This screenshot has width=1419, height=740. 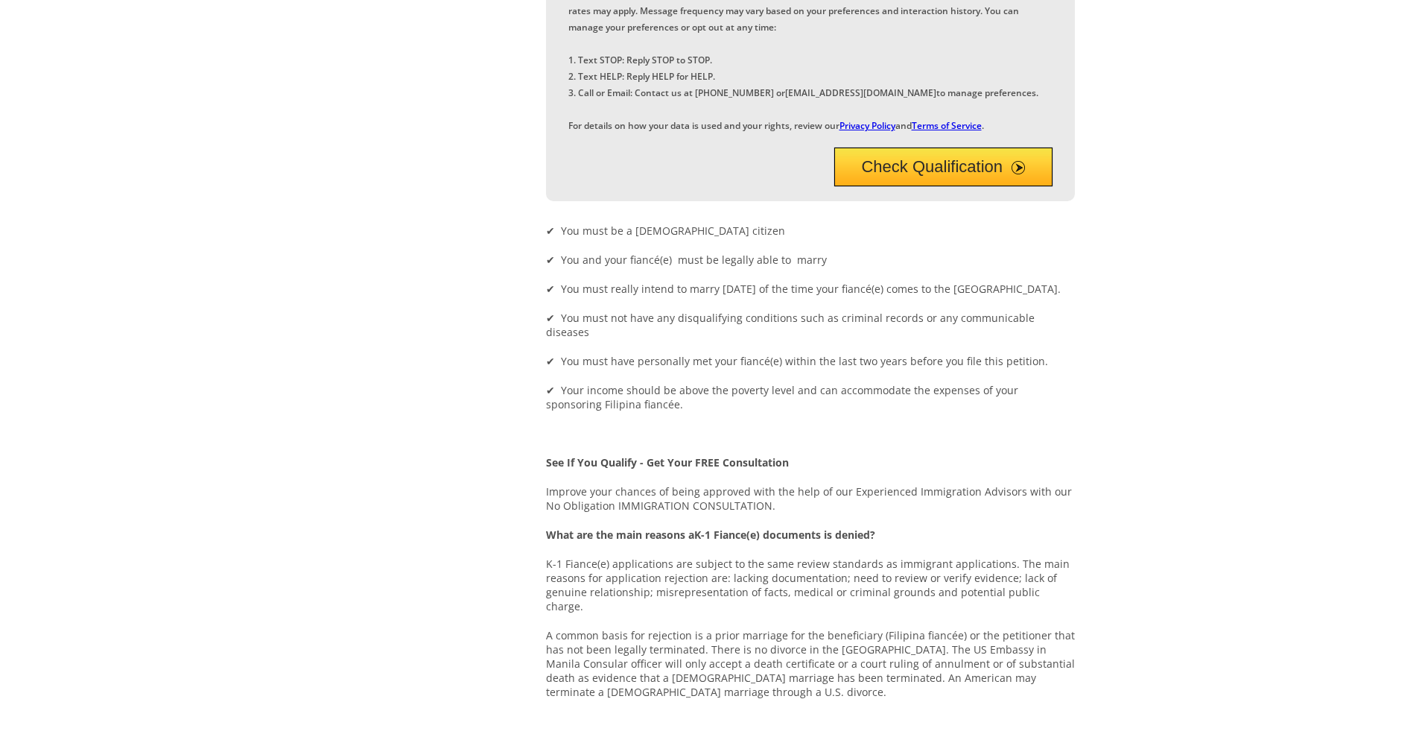 What do you see at coordinates (943, 167) in the screenshot?
I see `button: Check Qualification` at bounding box center [943, 167].